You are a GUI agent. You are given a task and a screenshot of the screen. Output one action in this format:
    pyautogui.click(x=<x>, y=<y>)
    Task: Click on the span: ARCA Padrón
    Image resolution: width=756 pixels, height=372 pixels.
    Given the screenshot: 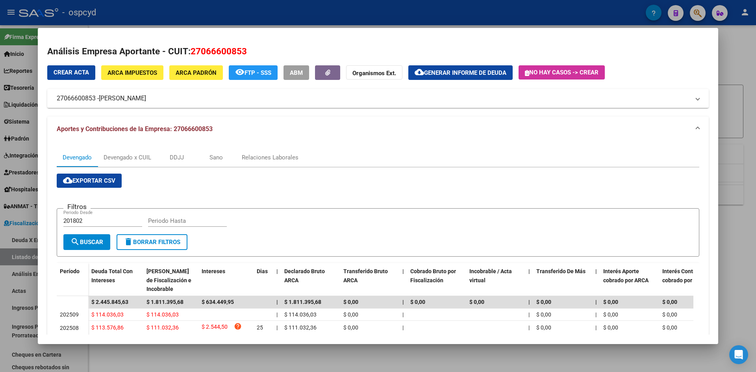 What is the action you would take?
    pyautogui.click(x=196, y=73)
    